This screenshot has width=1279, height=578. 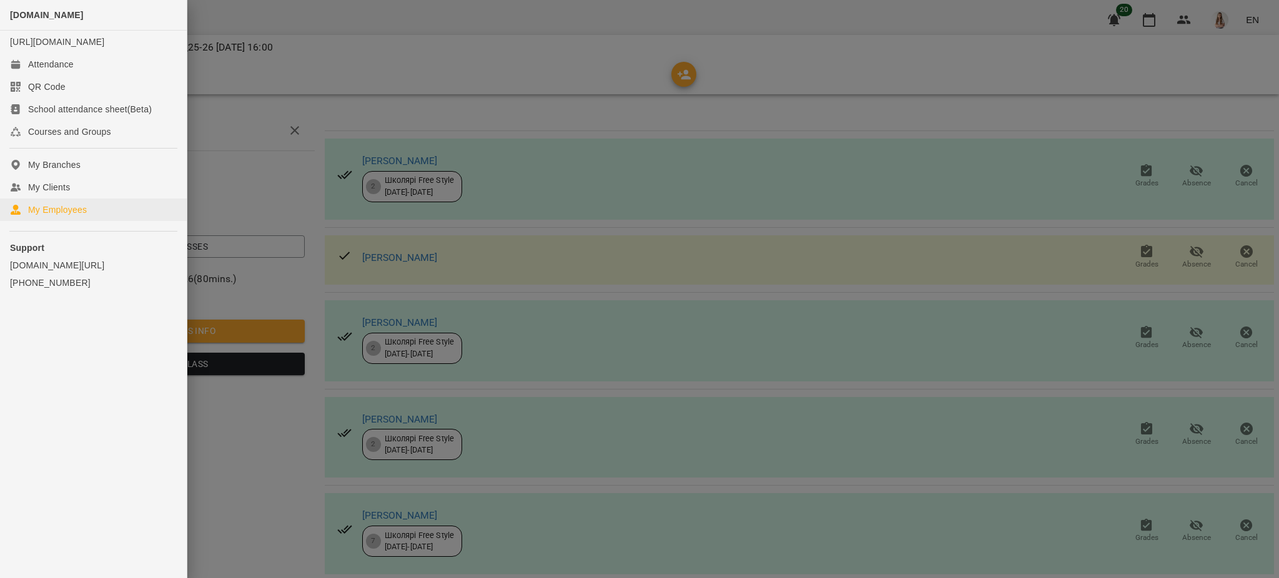 What do you see at coordinates (54, 165) in the screenshot?
I see `div: My Branches` at bounding box center [54, 165].